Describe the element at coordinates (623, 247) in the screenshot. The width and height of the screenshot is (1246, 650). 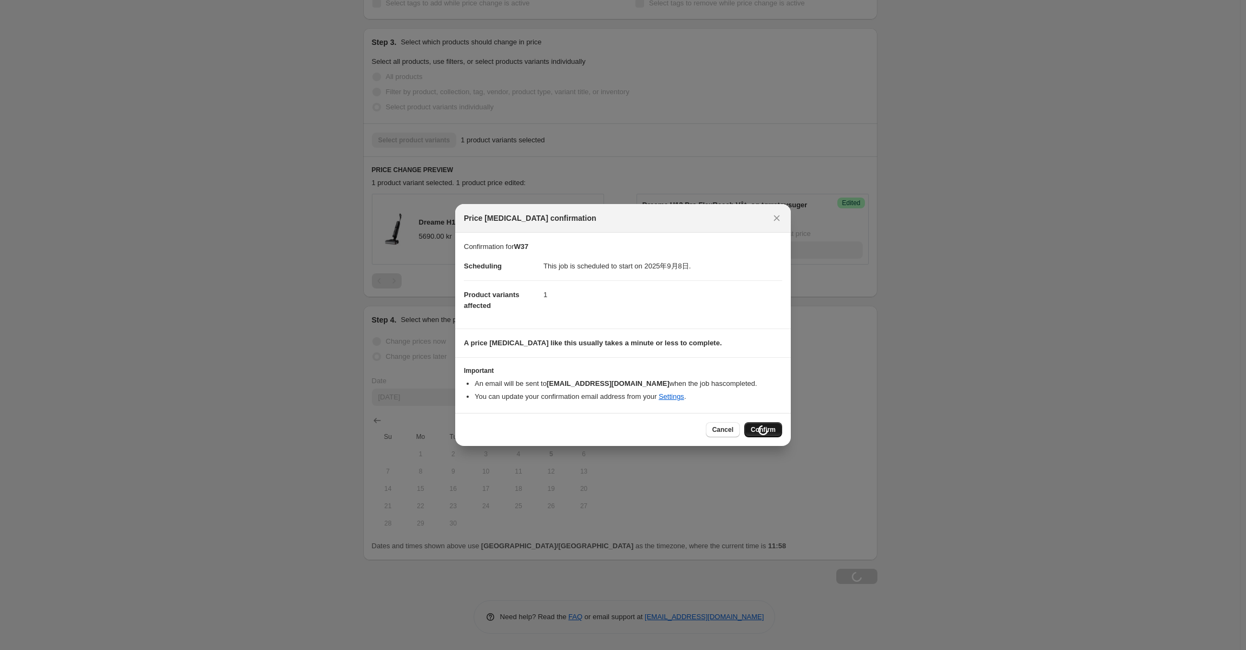
I see `p: Confirmation for` at that location.